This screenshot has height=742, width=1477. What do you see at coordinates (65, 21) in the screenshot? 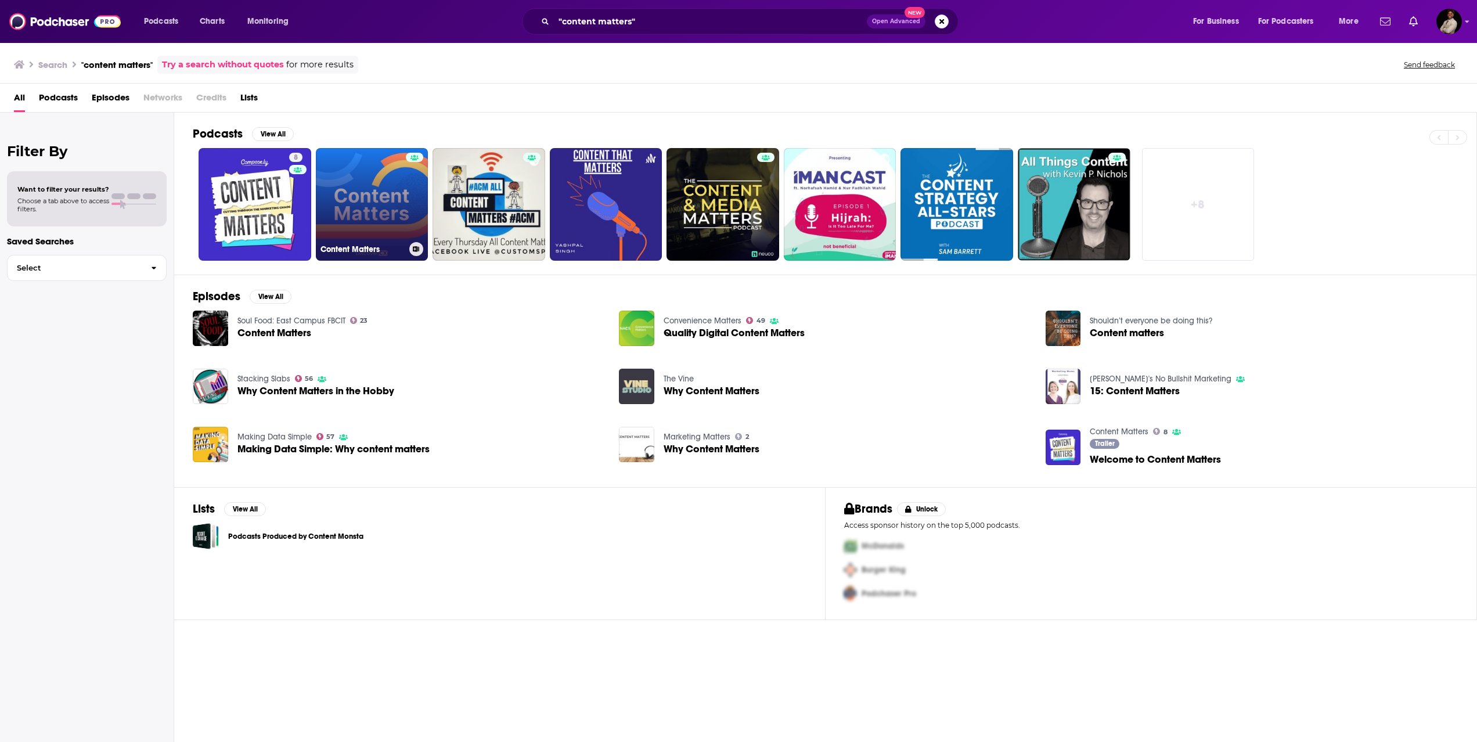
I see `a: Podchaser - Follow, Share and Rate Podcasts` at bounding box center [65, 21].